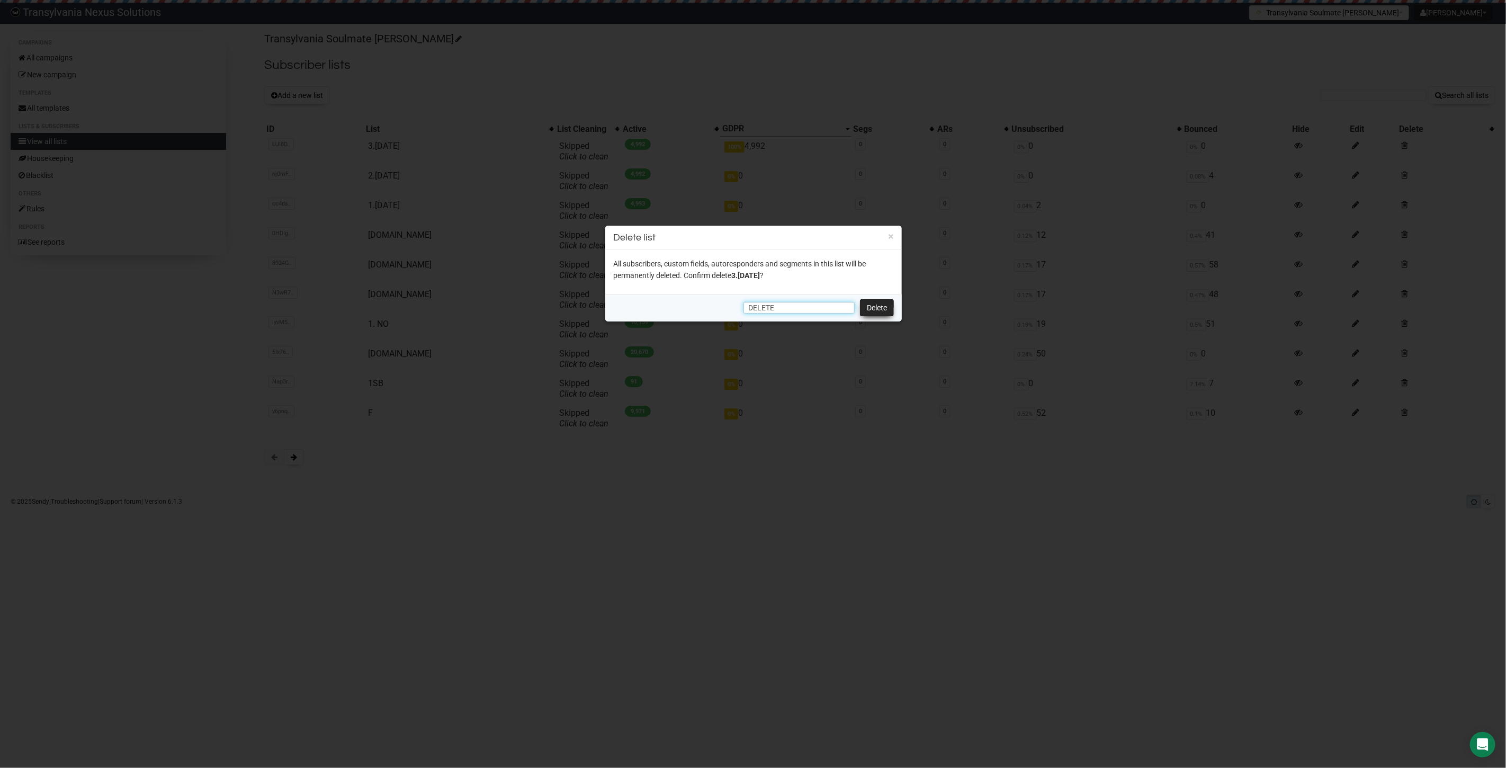  Describe the element at coordinates (1482, 744) in the screenshot. I see `div: Open Intercom Messenger` at that location.